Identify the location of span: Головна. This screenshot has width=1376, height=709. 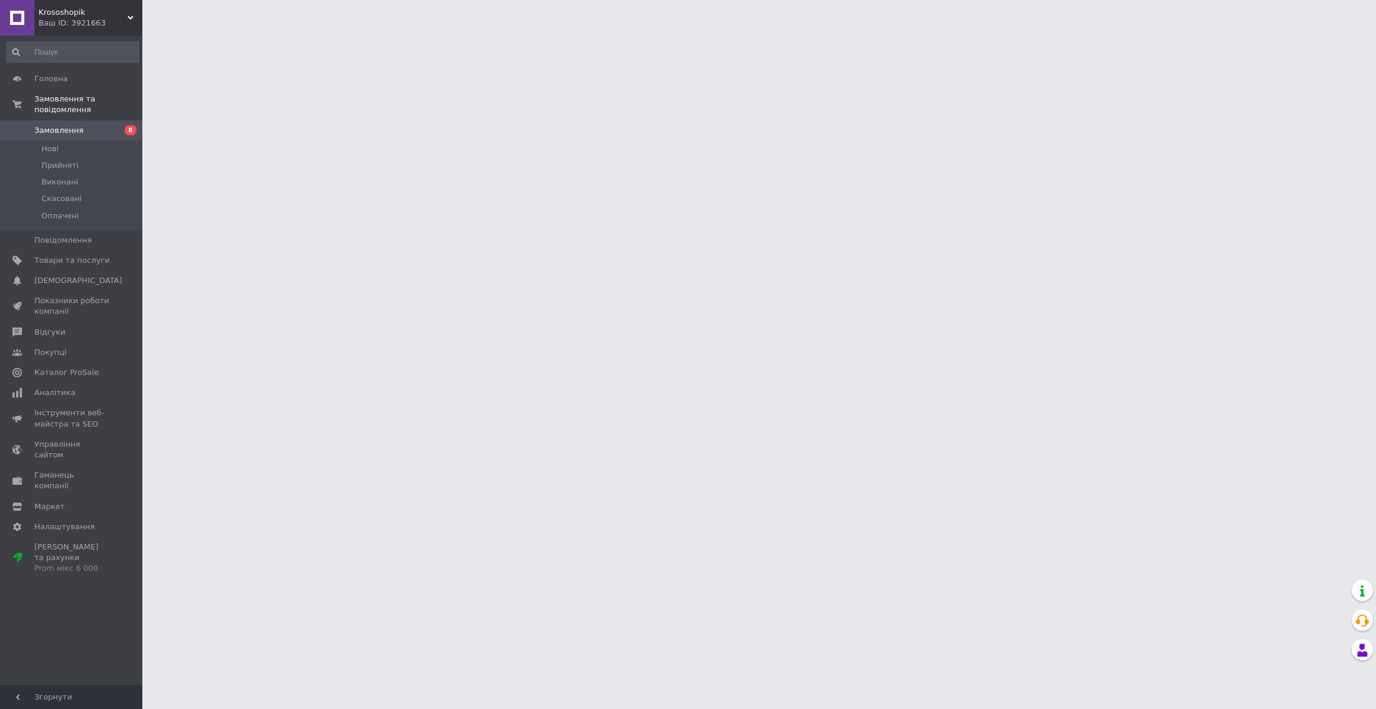
(51, 79).